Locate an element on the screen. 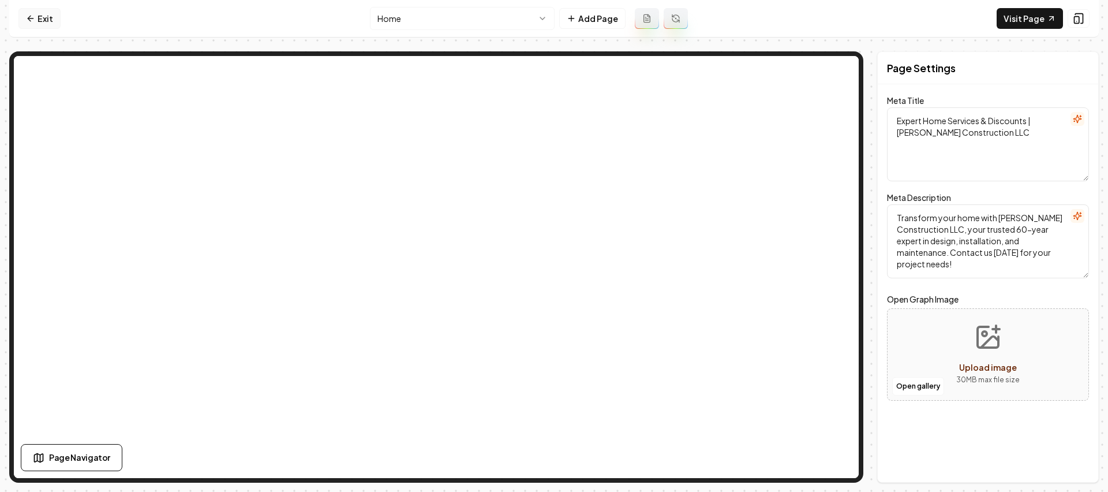 The width and height of the screenshot is (1108, 492). label: Meta Title is located at coordinates (905, 100).